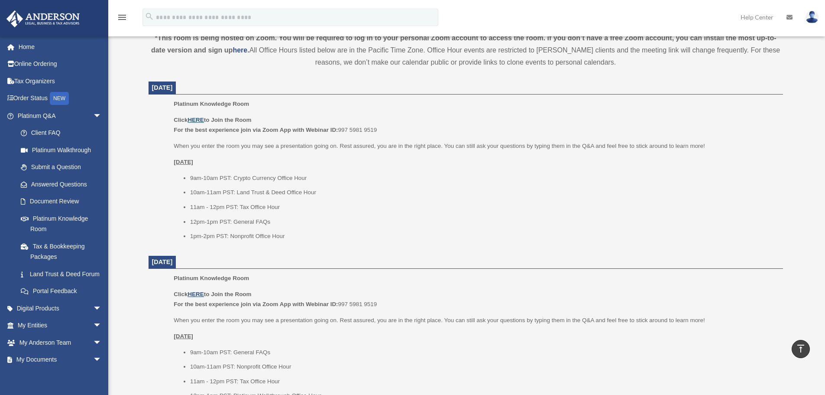  What do you see at coordinates (60, 64) in the screenshot?
I see `a: Online Ordering` at bounding box center [60, 64].